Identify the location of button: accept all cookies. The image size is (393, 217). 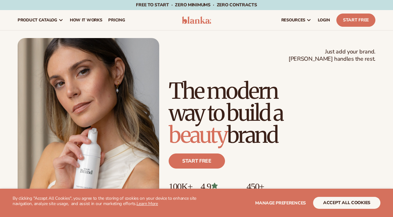
(347, 203).